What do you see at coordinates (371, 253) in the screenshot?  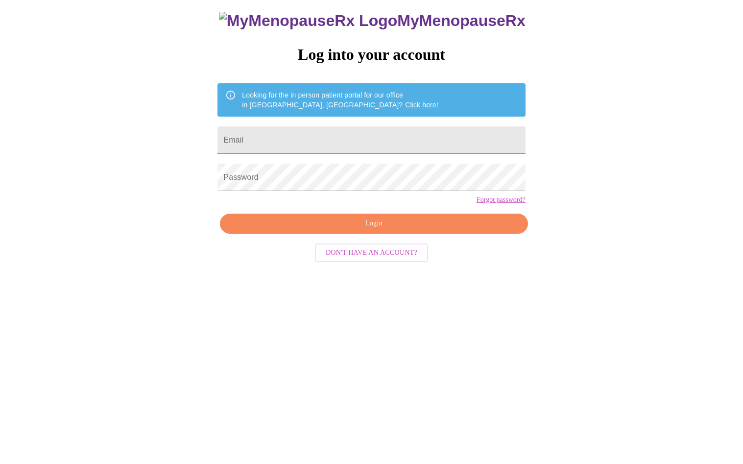 I see `span: Don't have an account?` at bounding box center [371, 253].